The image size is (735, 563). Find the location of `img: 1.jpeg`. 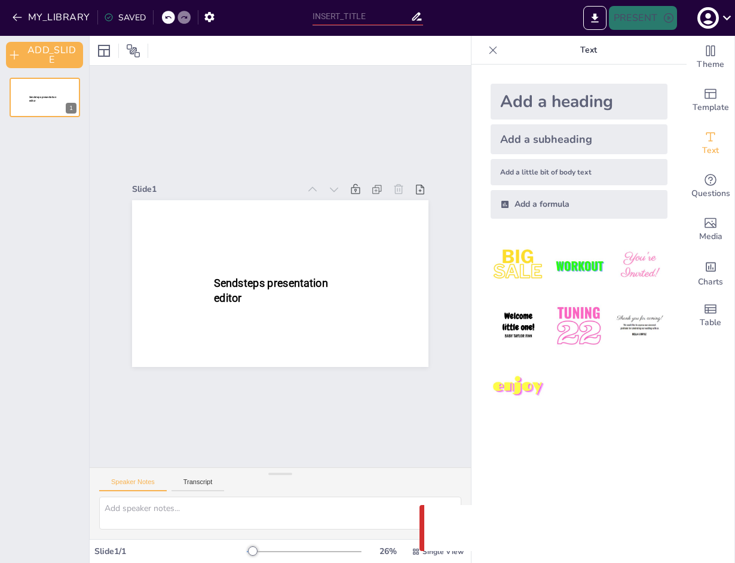

img: 1.jpeg is located at coordinates (518, 265).